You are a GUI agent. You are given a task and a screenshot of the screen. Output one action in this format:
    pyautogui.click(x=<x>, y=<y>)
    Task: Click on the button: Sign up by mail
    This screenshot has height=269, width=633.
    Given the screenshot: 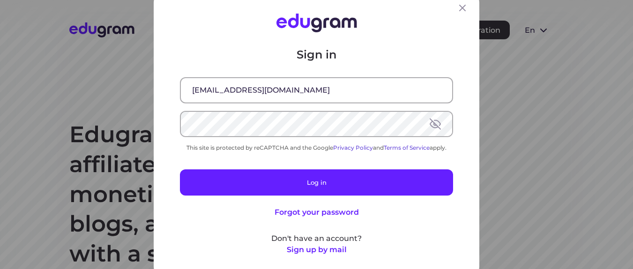 What is the action you would take?
    pyautogui.click(x=317, y=250)
    